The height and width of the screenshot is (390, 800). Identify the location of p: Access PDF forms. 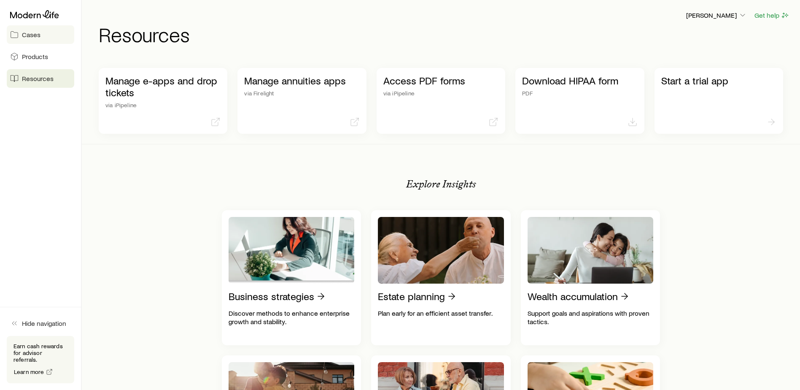
(441, 81).